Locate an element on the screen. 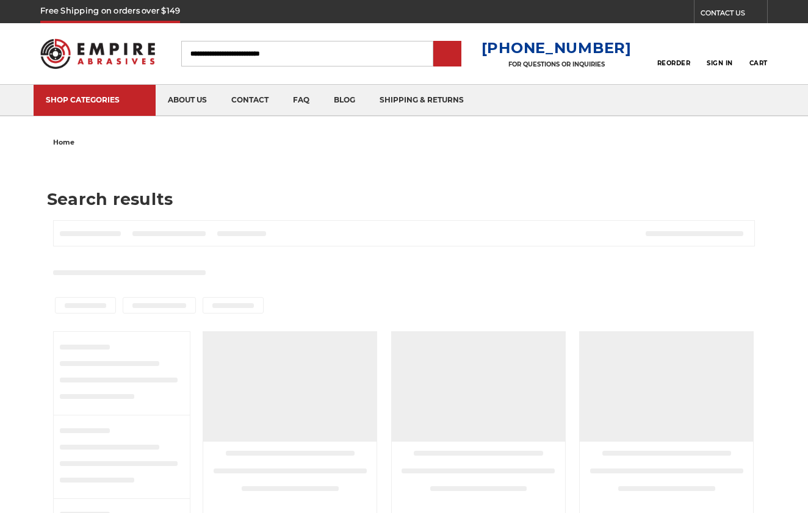 This screenshot has width=808, height=513. a: shipping & returns is located at coordinates (422, 100).